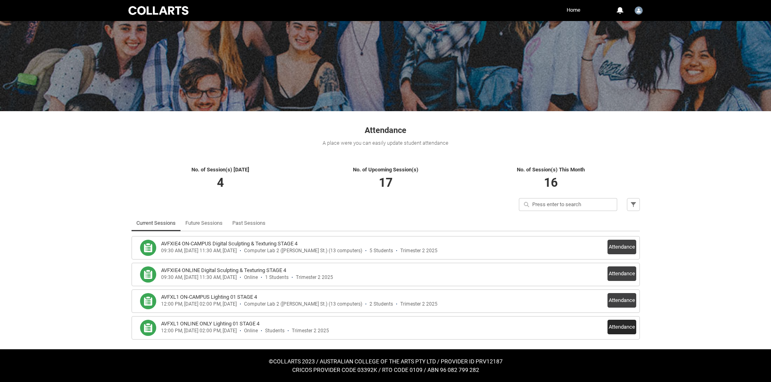  I want to click on li: Future Sessions, so click(204, 223).